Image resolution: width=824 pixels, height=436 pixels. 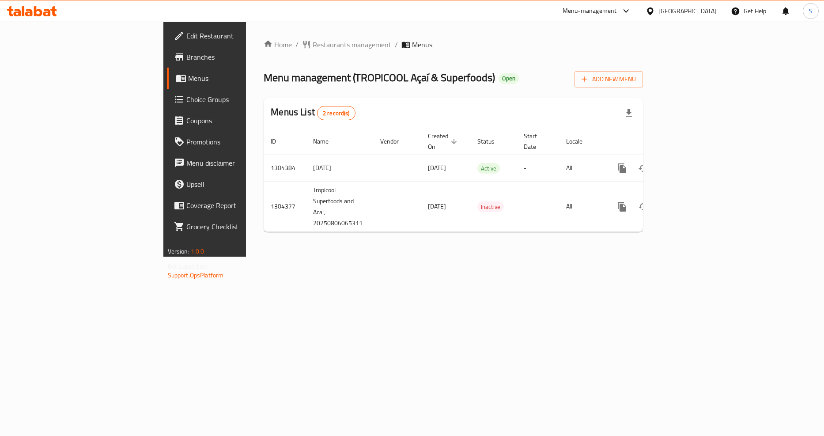 What do you see at coordinates (240, 184) in the screenshot?
I see `span: Upsell` at bounding box center [240, 184].